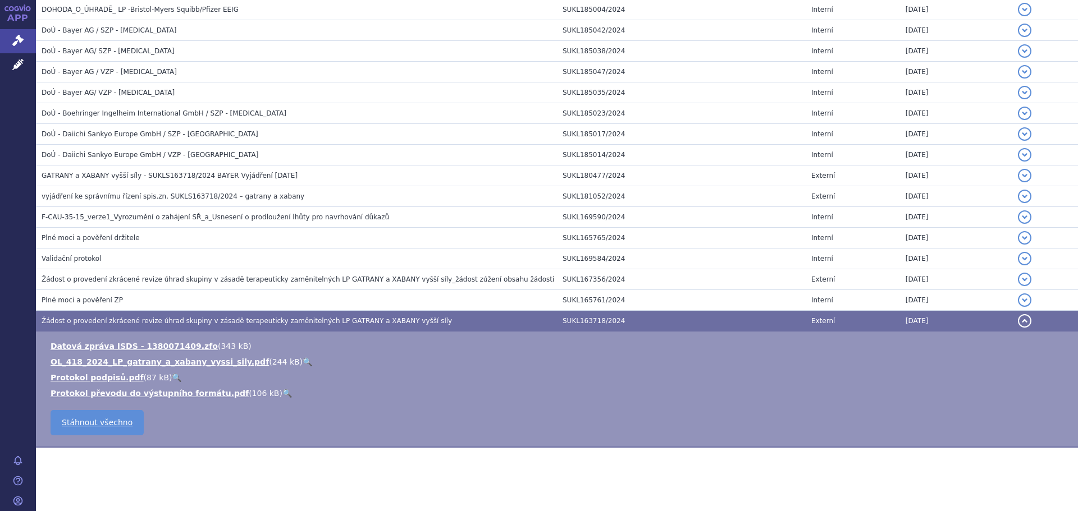 The height and width of the screenshot is (511, 1078). Describe the element at coordinates (681, 279) in the screenshot. I see `td: SUKL167356/2024` at that location.